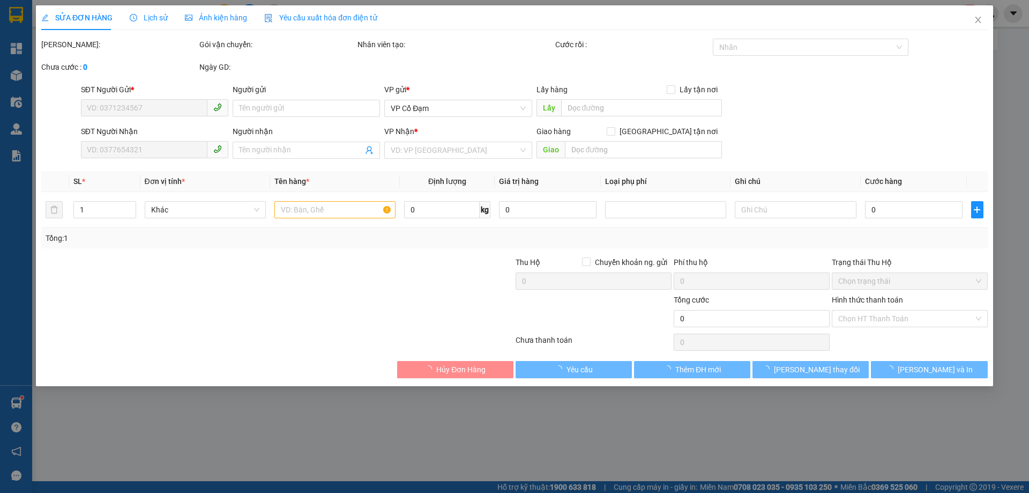  Describe the element at coordinates (978, 20) in the screenshot. I see `span: close` at that location.